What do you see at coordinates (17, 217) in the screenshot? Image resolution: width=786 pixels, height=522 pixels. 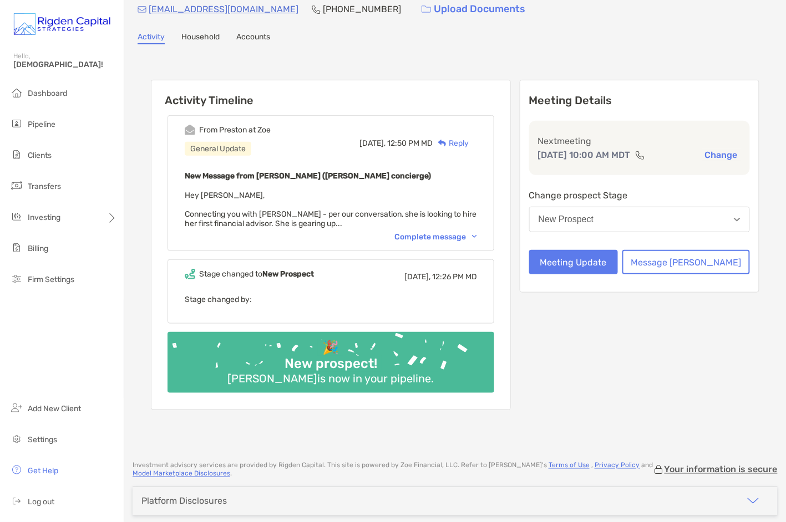 I see `img: investing icon` at bounding box center [17, 217].